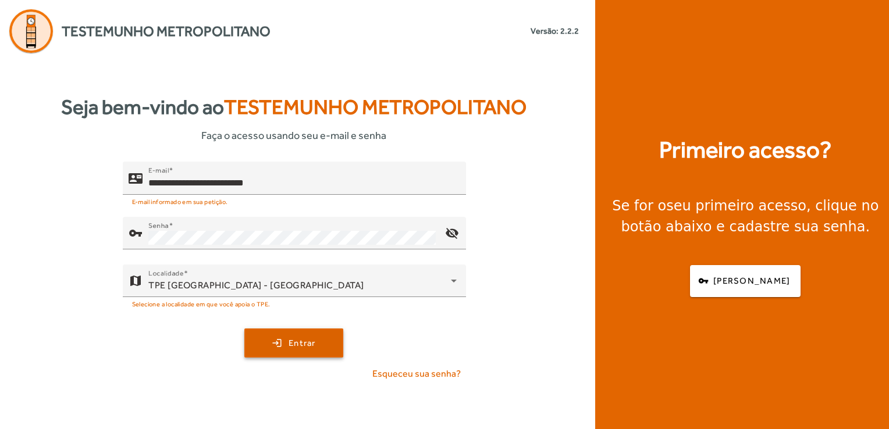 The width and height of the screenshot is (889, 429). Describe the element at coordinates (451, 233) in the screenshot. I see `mat-icon: visibility_off` at that location.